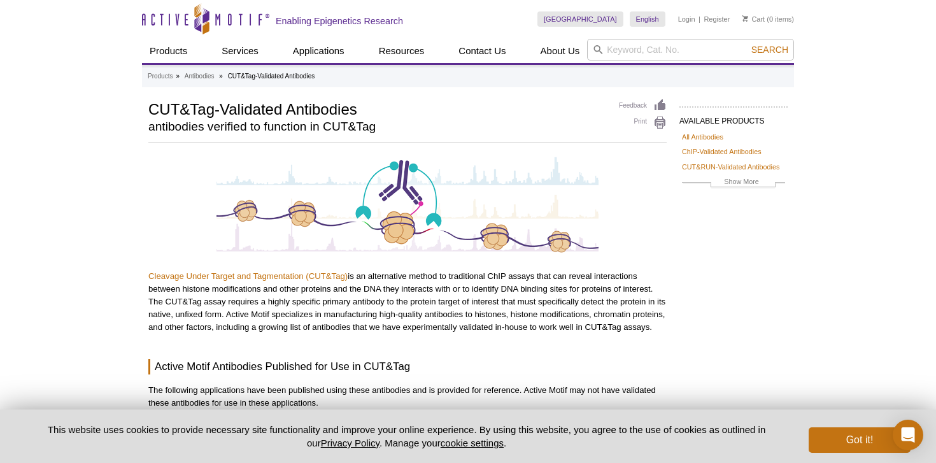 The image size is (936, 463). Describe the element at coordinates (472, 442) in the screenshot. I see `button: cookie settings` at that location.